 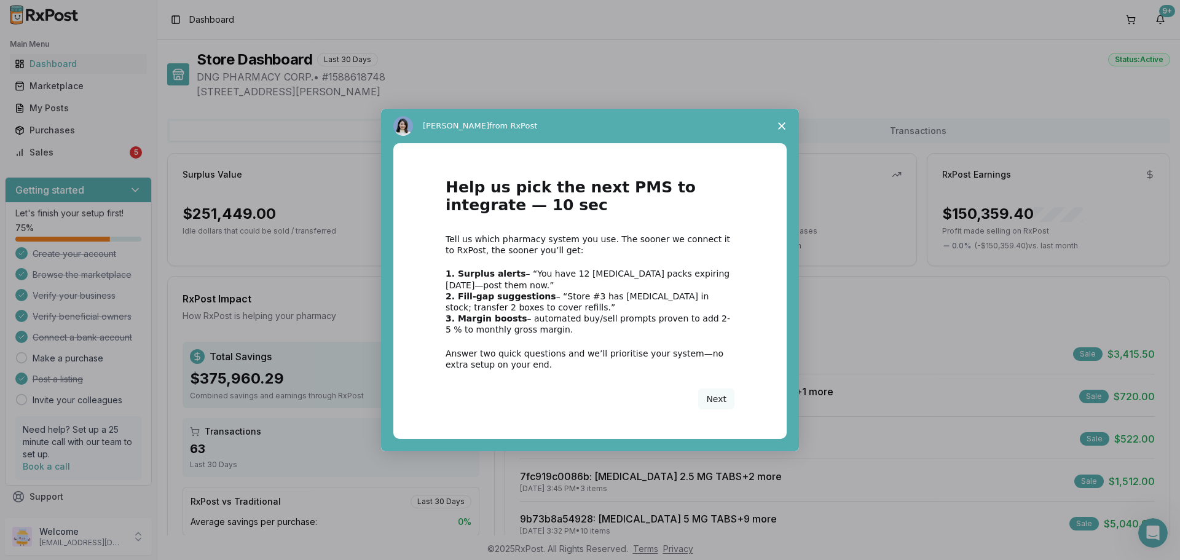 What do you see at coordinates (485, 273) in the screenshot?
I see `b: 1. Surplus alerts` at bounding box center [485, 273].